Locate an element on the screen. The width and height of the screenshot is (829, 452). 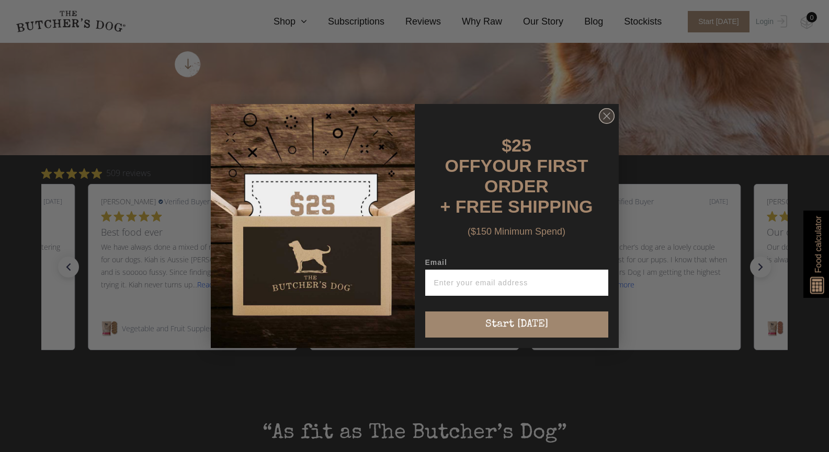
img: d0d537dc-5429-4832-8318-9955428ea0a1.jpeg is located at coordinates (313, 226).